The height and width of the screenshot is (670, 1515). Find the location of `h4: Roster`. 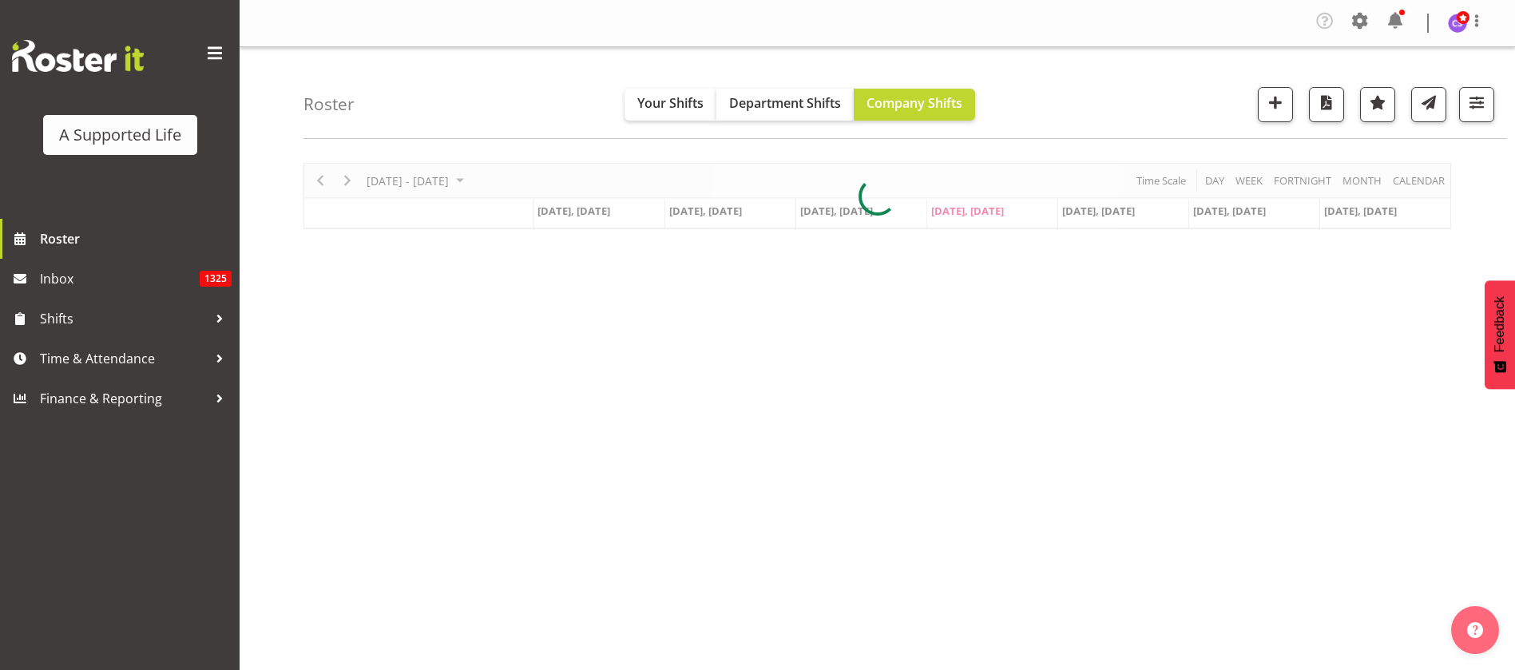

h4: Roster is located at coordinates (329, 104).